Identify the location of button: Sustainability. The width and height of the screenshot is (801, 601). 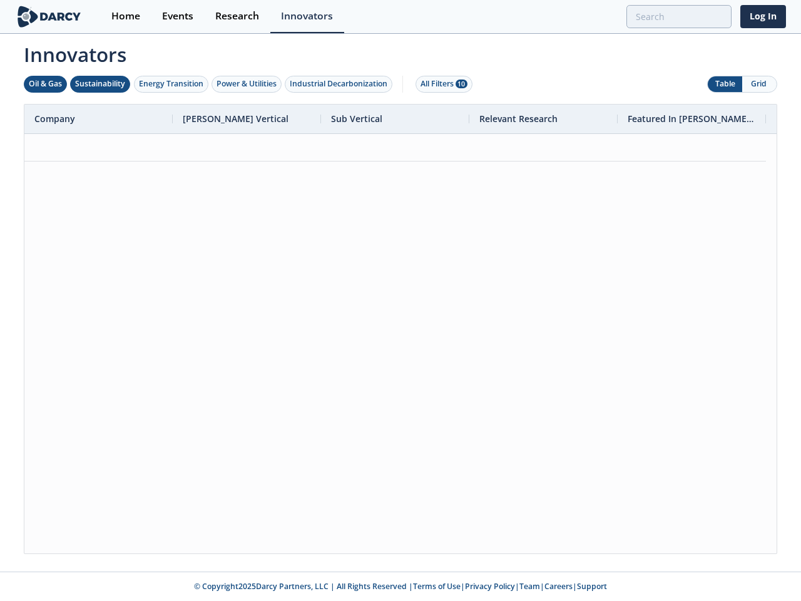
(100, 84).